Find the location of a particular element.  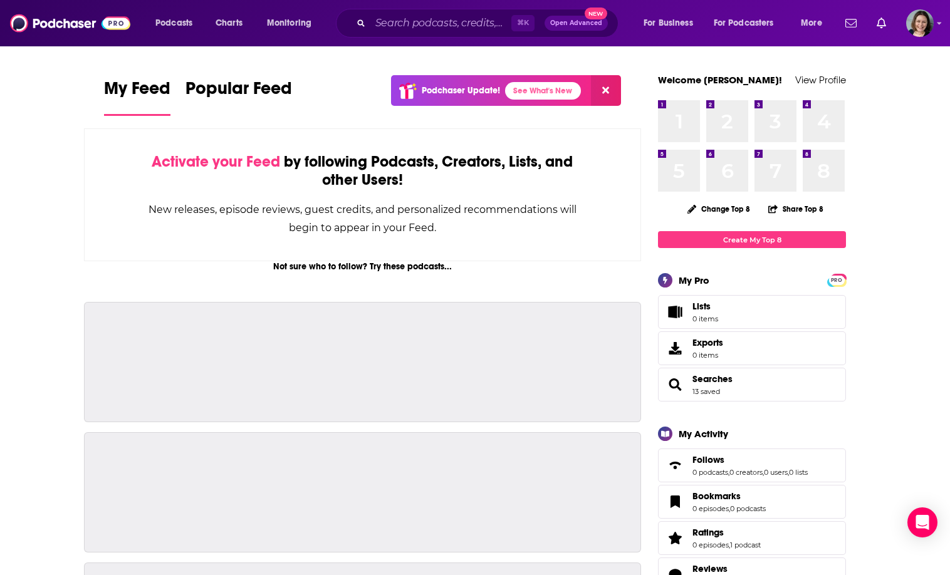

a: 0 creators is located at coordinates (746, 472).